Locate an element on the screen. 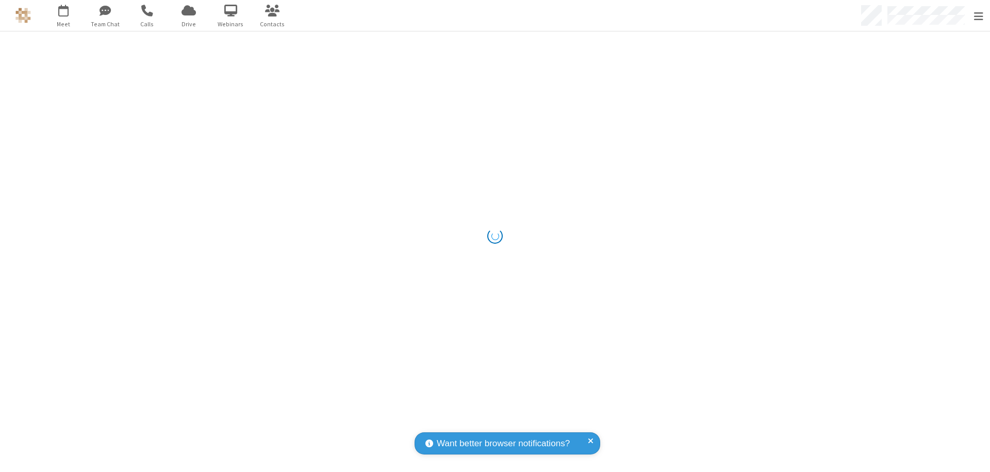 This screenshot has width=990, height=472. span: Meet is located at coordinates (63, 24).